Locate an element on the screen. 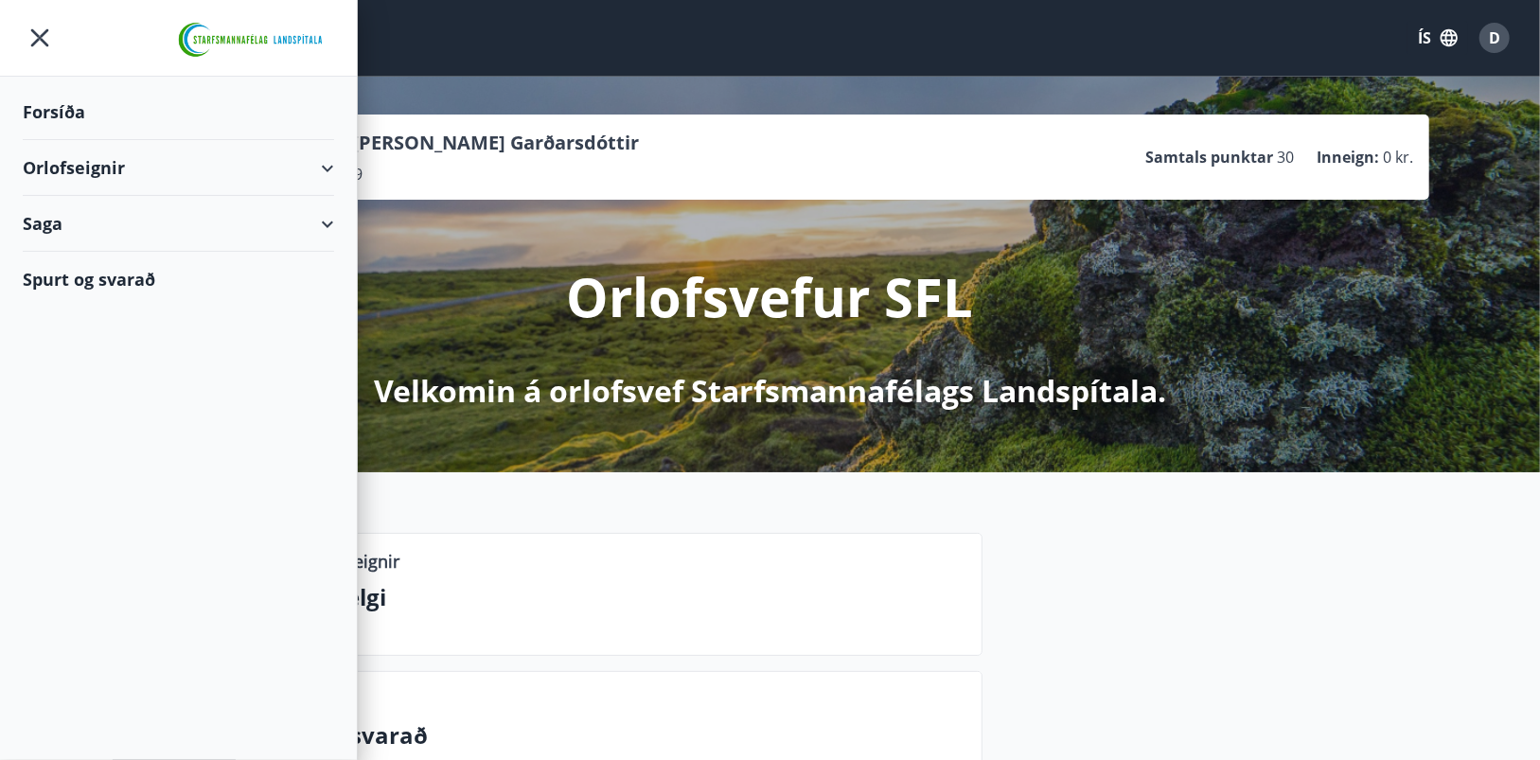 Image resolution: width=1540 pixels, height=760 pixels. p: Velkomin á orlofsvef Starfsmannafélags Landspítala. is located at coordinates (769, 391).